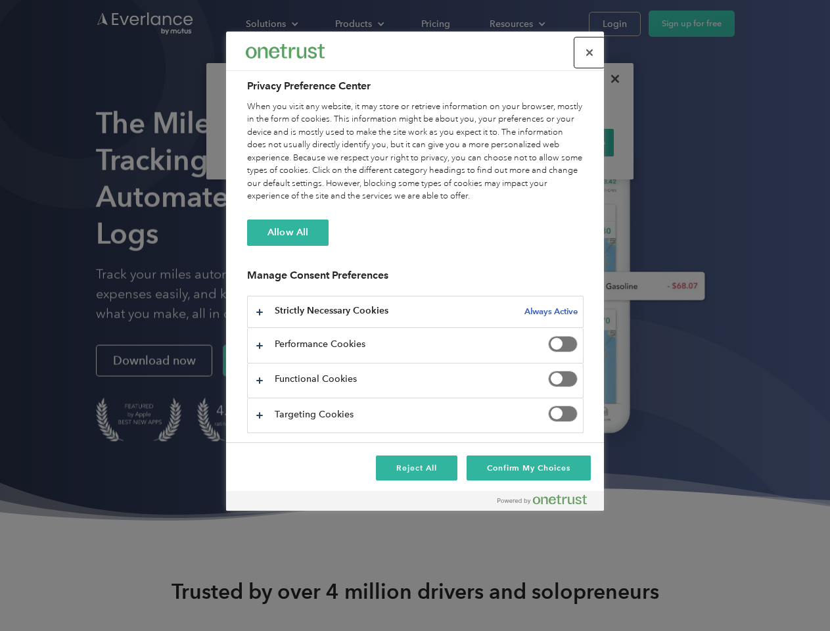 The height and width of the screenshot is (631, 830). I want to click on button: Close, so click(589, 53).